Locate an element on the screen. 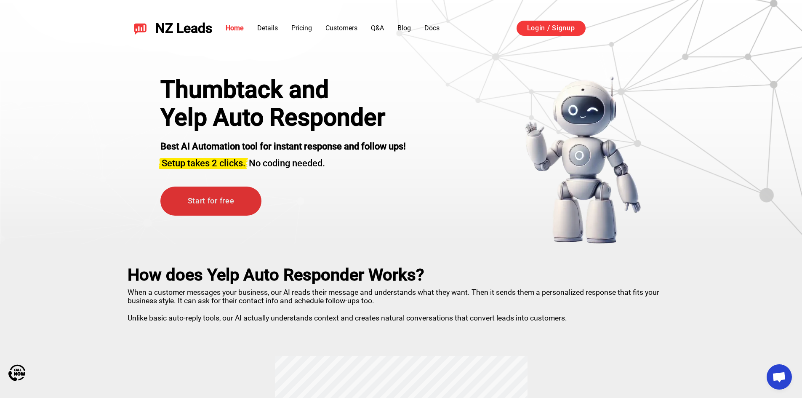 The image size is (802, 398). span: NZ Leads is located at coordinates (183, 28).